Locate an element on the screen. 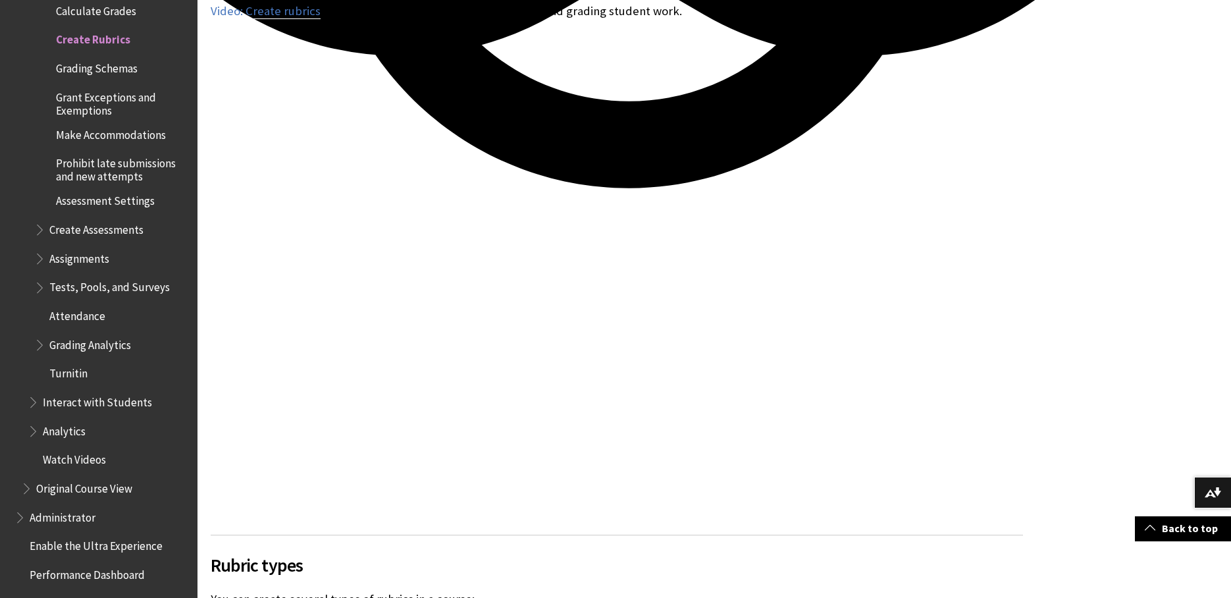 The image size is (1231, 598). span: Analytics is located at coordinates (64, 428).